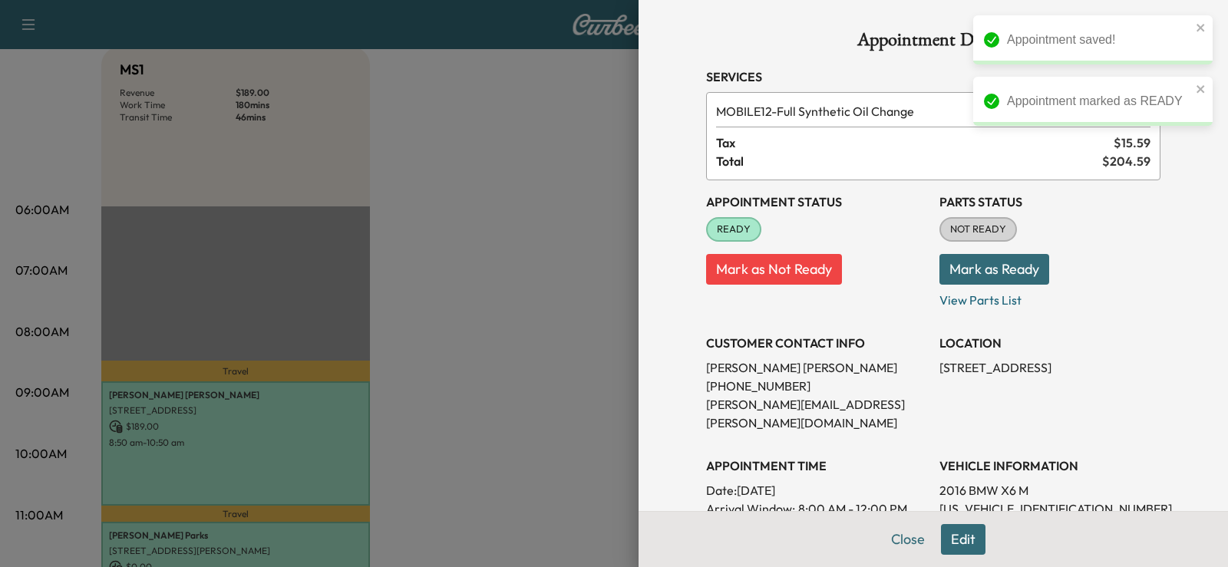 The width and height of the screenshot is (1228, 567). I want to click on h3: Parts Status, so click(1050, 202).